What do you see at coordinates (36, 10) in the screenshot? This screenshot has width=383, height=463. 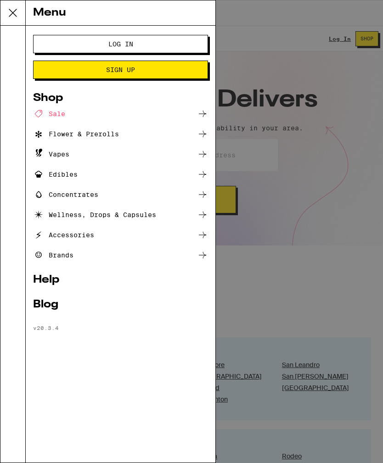 I see `span: Hi. Need any help?` at bounding box center [36, 10].